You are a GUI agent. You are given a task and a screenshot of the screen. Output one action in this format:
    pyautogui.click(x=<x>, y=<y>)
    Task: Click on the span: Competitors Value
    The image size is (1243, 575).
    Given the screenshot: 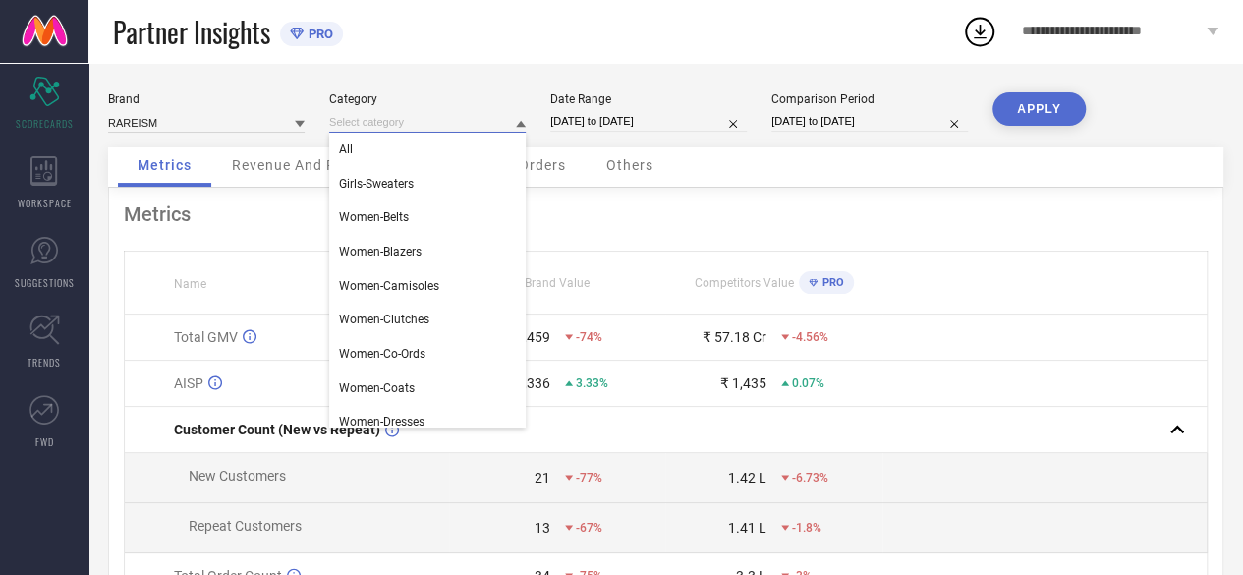 What is the action you would take?
    pyautogui.click(x=744, y=283)
    